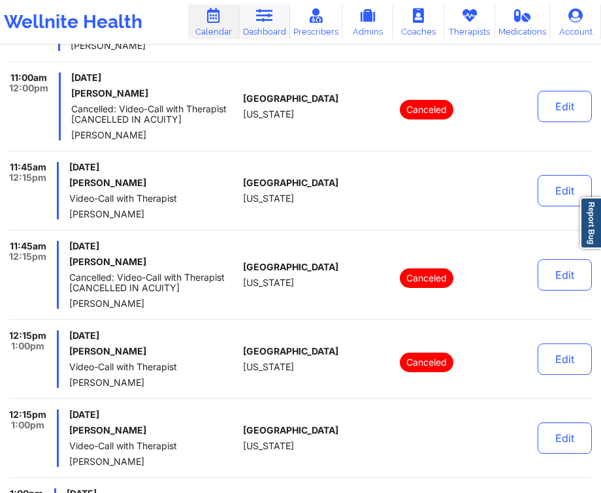 The image size is (601, 493). I want to click on a: Prescribers, so click(316, 22).